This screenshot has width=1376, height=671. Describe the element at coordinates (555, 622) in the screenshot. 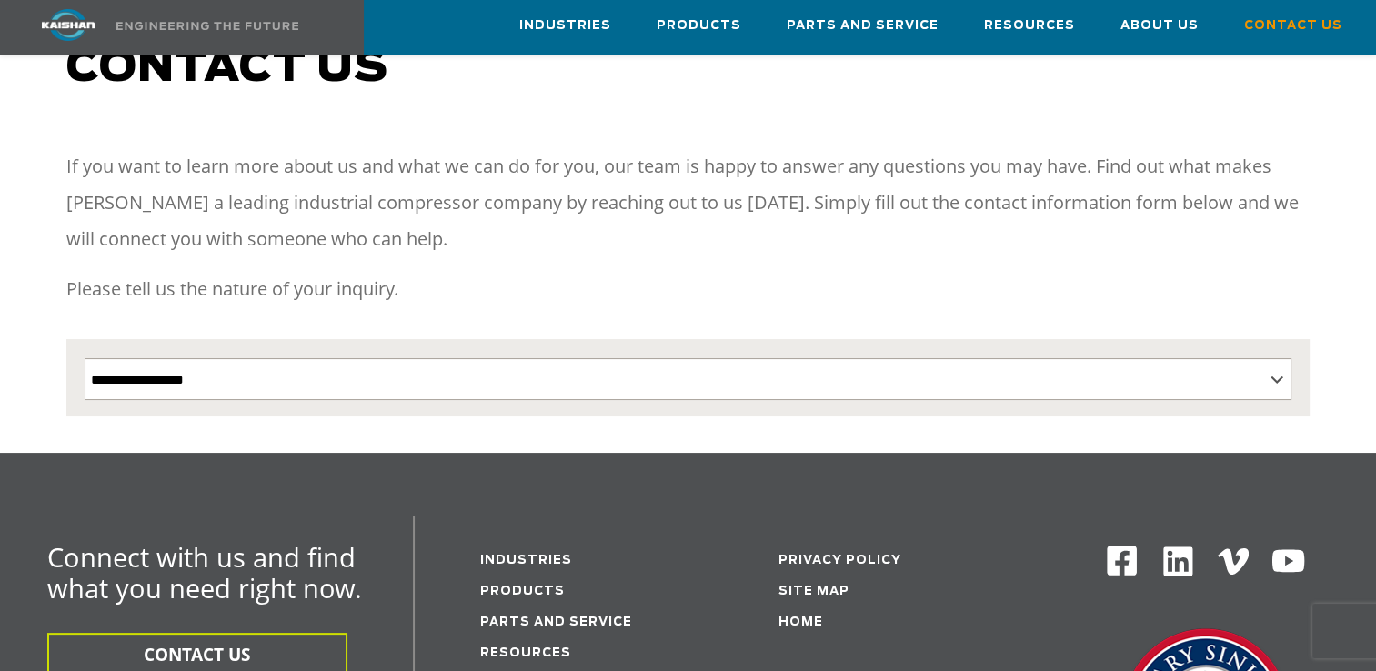

I see `a: Parts and service` at that location.